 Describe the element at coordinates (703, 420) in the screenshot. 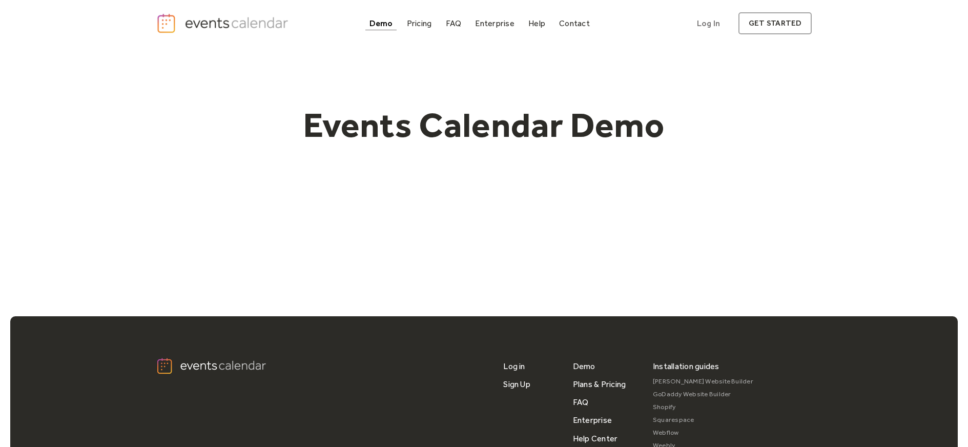

I see `a: Squarespace` at that location.